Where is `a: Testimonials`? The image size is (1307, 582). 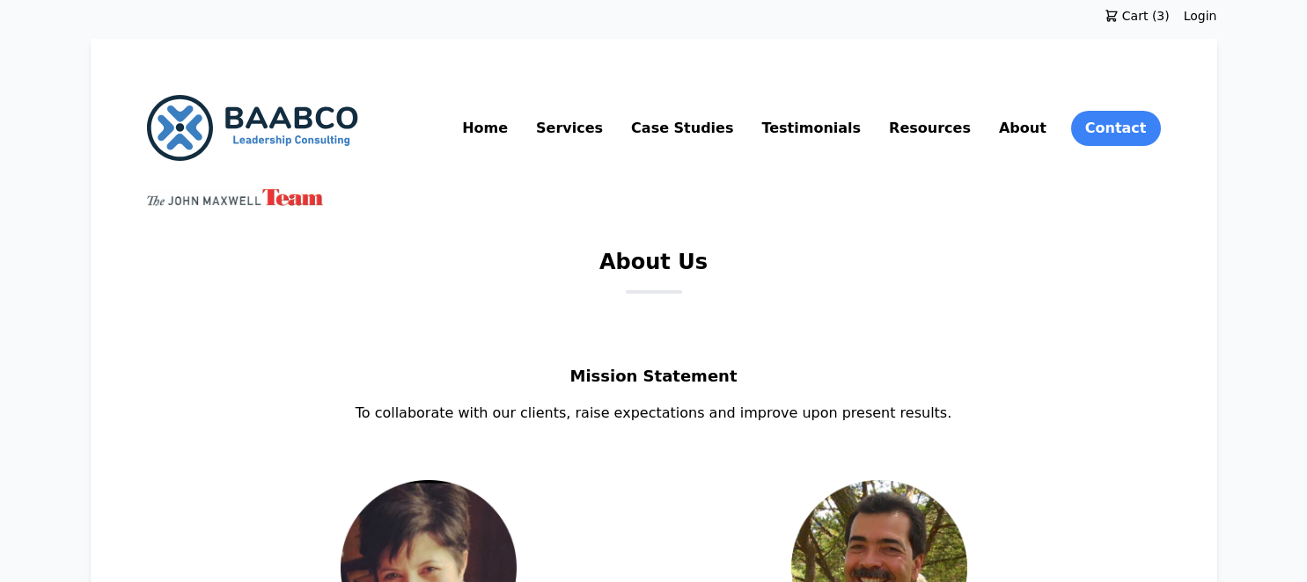 a: Testimonials is located at coordinates (810, 128).